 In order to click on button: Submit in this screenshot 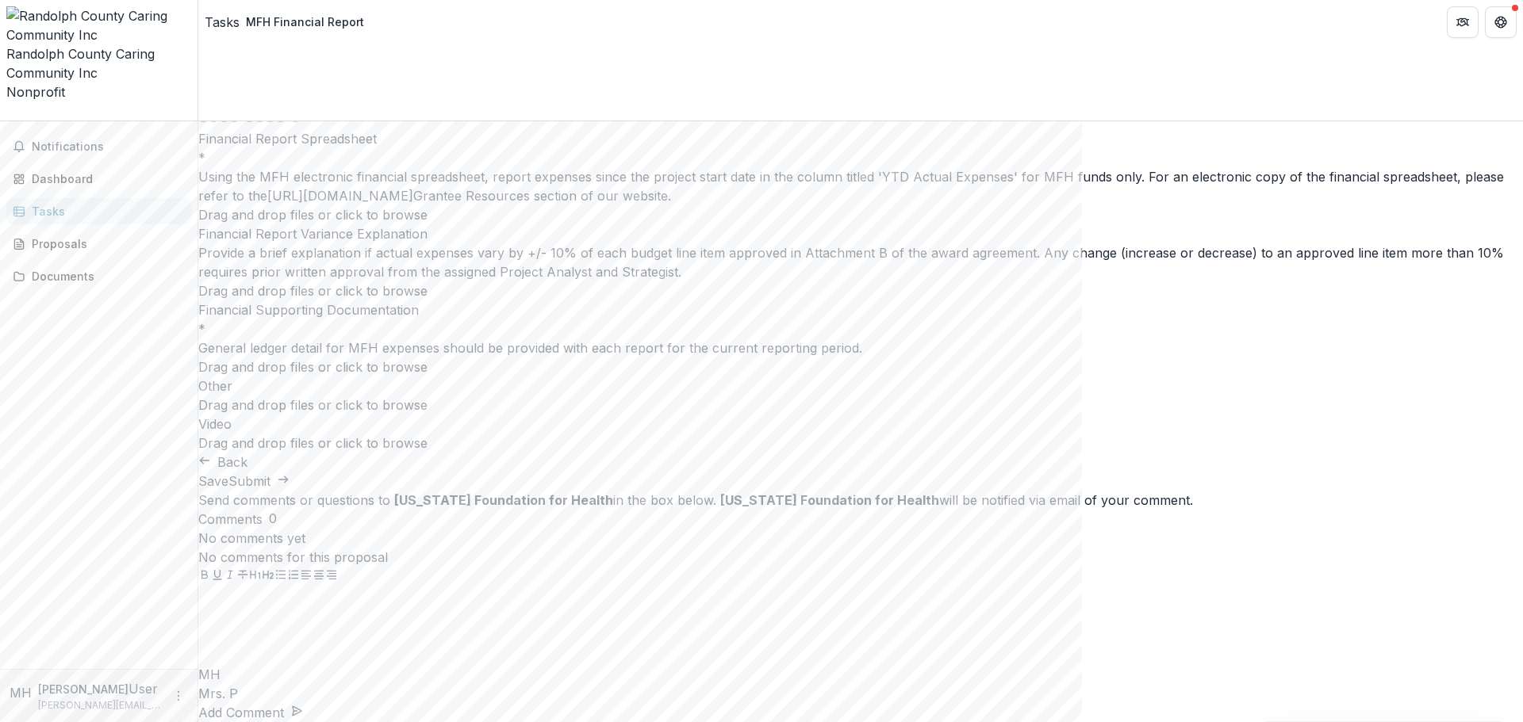, I will do `click(259, 481)`.